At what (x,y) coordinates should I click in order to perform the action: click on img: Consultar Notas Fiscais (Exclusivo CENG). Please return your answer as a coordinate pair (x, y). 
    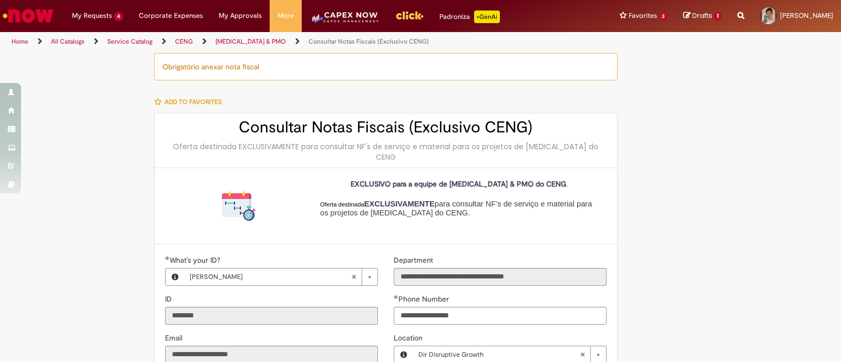
    Looking at the image, I should click on (239, 206).